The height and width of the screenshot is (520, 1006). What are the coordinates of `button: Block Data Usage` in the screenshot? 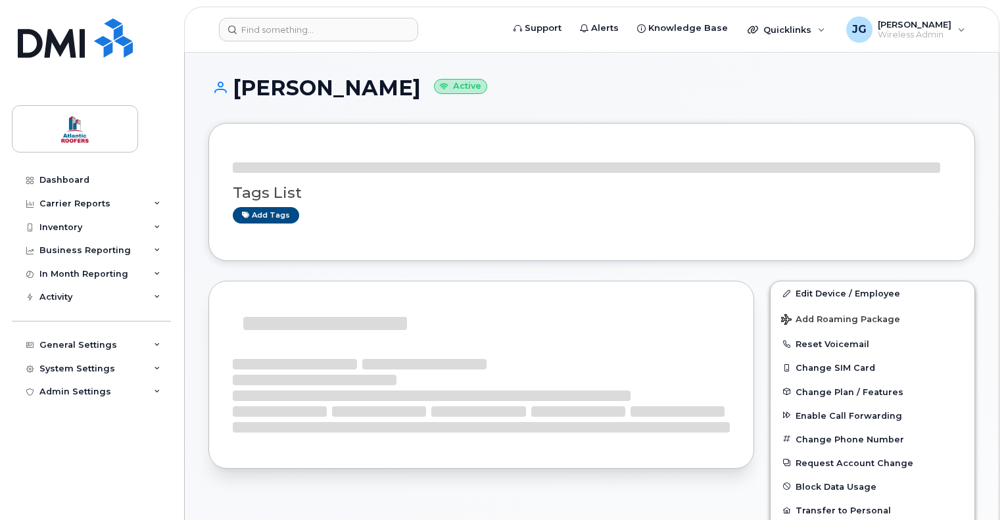 It's located at (873, 487).